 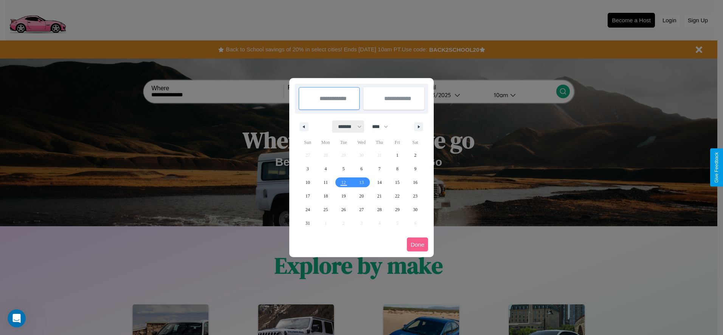 I want to click on button: 24, so click(x=307, y=210).